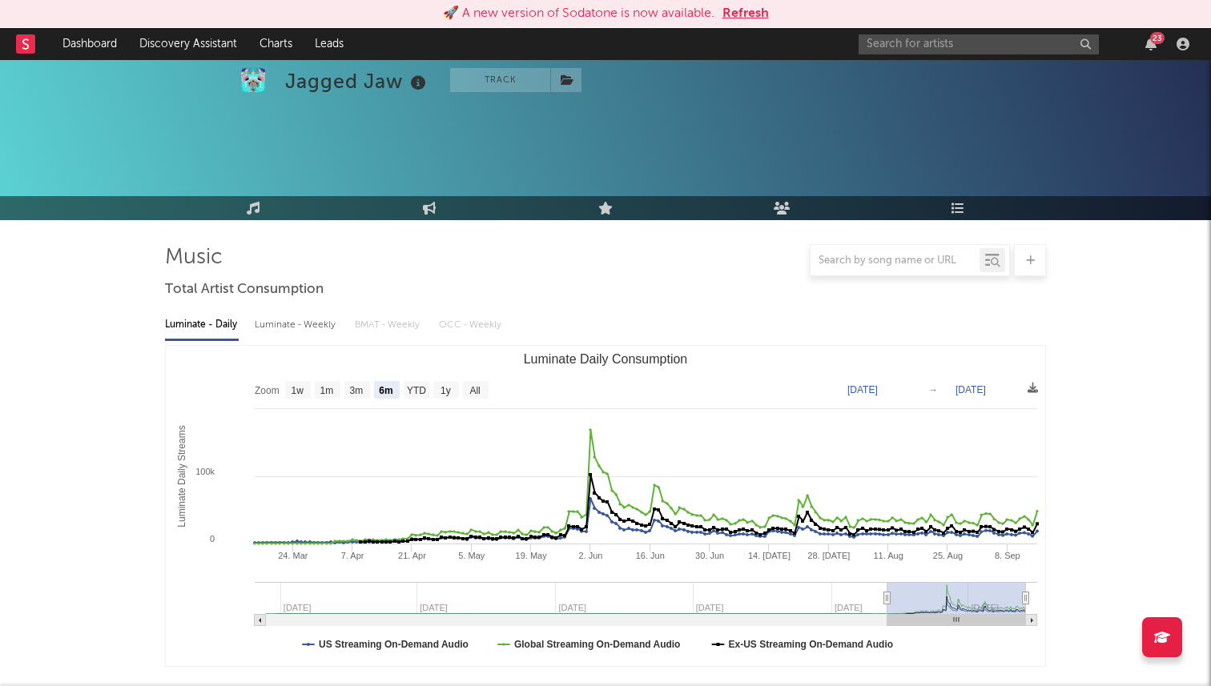  Describe the element at coordinates (182, 476) in the screenshot. I see `text: Luminate Daily Streams` at that location.